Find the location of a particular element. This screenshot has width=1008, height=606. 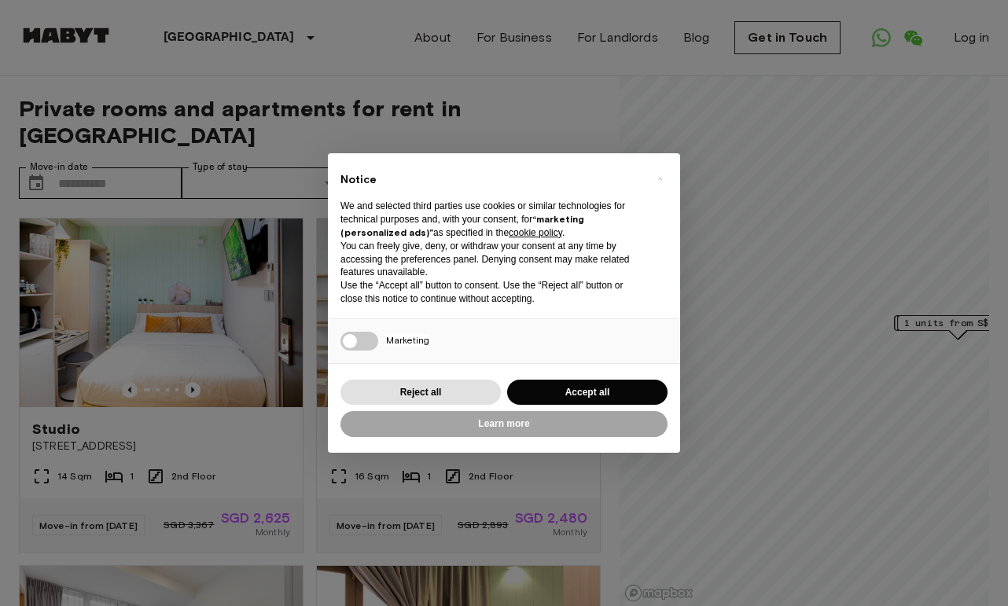

h2: Notice is located at coordinates (491, 180).